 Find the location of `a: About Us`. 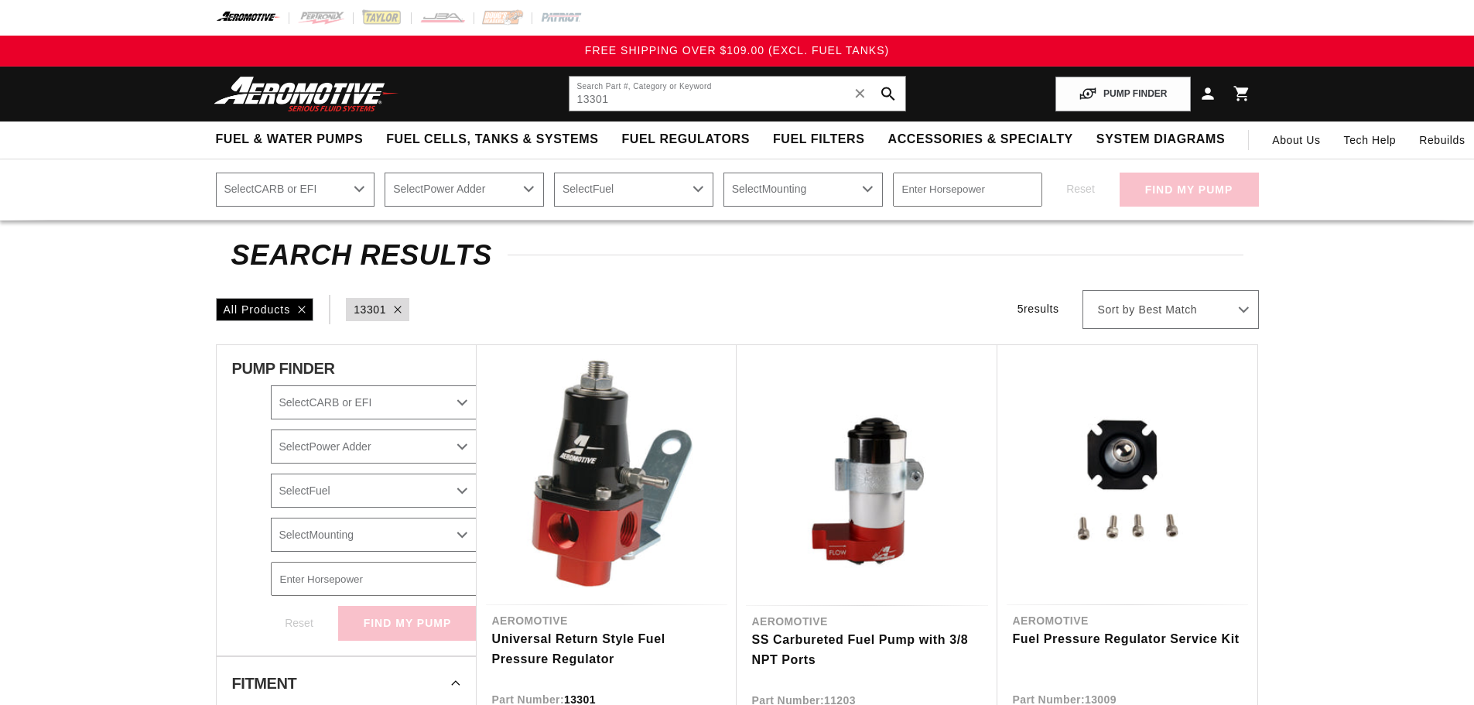

a: About Us is located at coordinates (1296, 140).